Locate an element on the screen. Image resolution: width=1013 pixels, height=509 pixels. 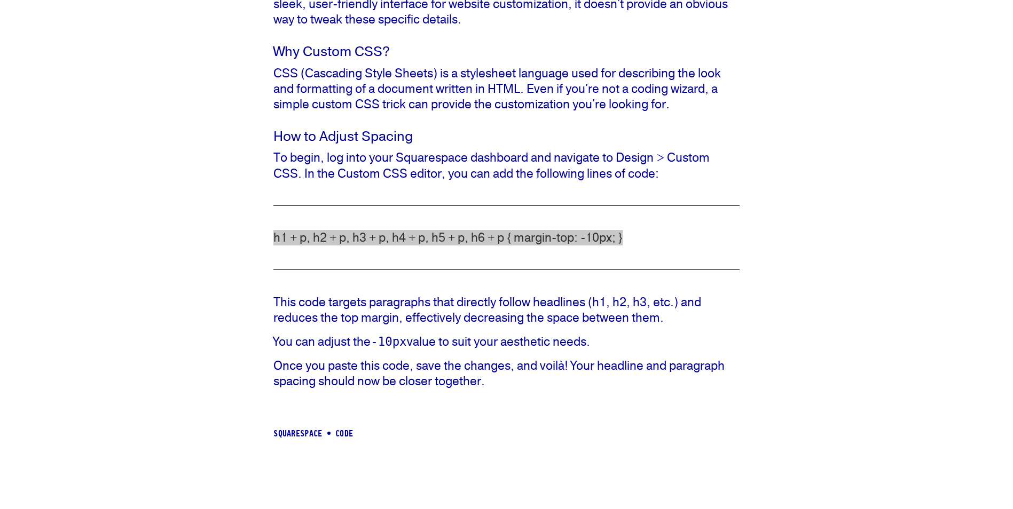
a: code is located at coordinates (344, 434).